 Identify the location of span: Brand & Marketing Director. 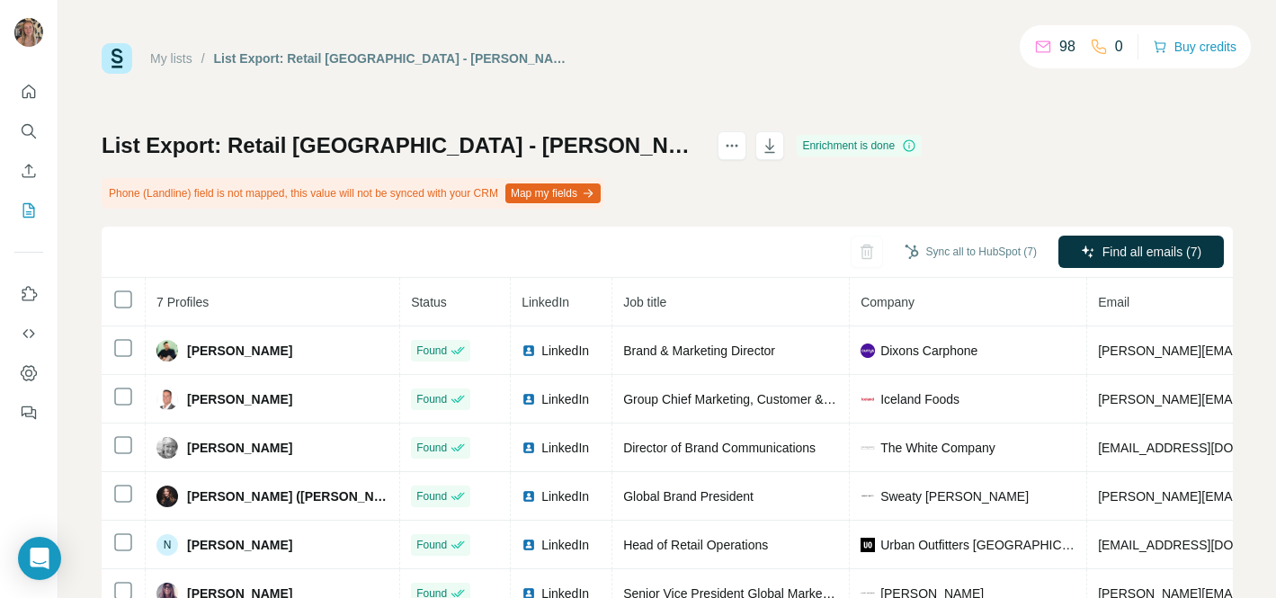
(699, 351).